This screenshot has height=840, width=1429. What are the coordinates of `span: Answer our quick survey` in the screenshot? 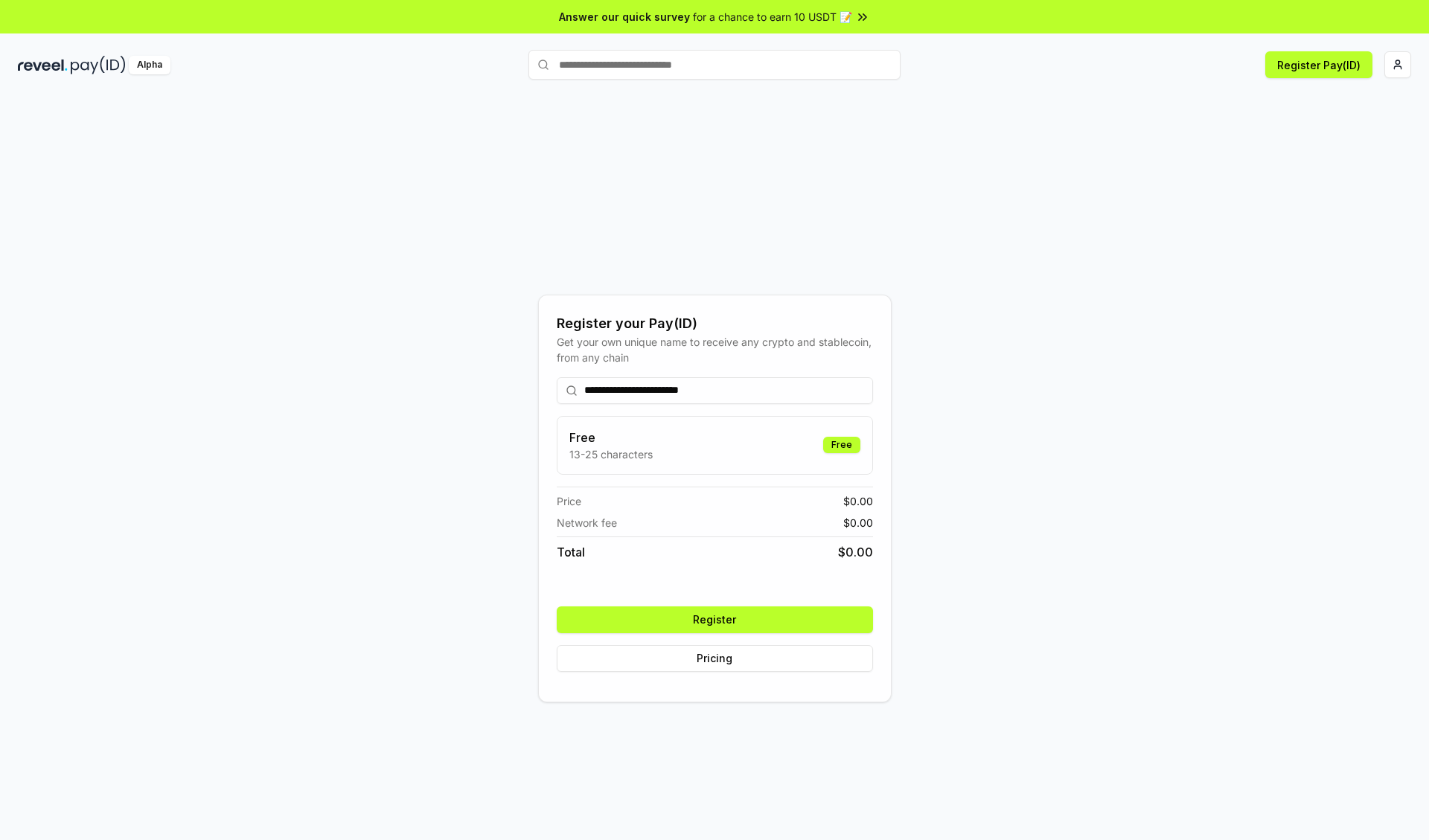 It's located at (624, 16).